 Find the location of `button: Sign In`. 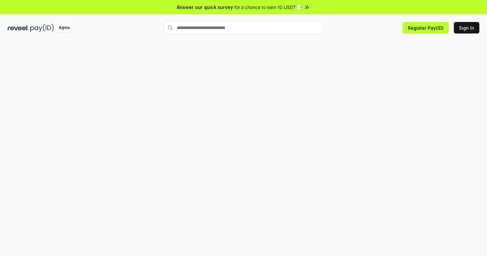

button: Sign In is located at coordinates (466, 28).